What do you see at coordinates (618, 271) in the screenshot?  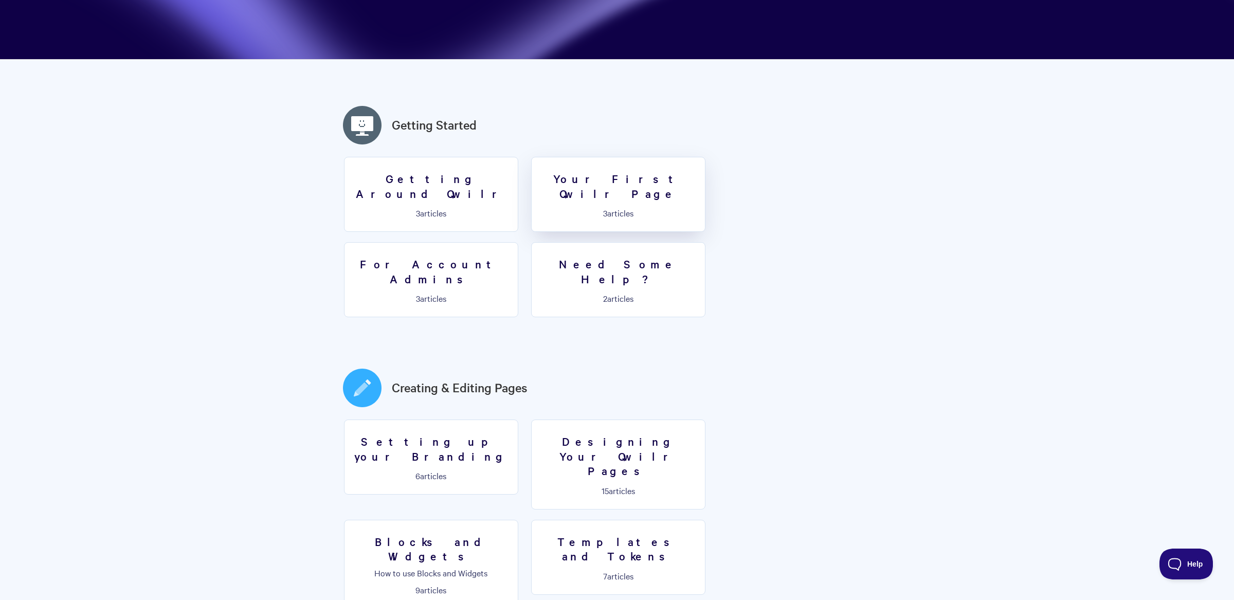 I see `h3: Need Some Help?` at bounding box center [618, 271].